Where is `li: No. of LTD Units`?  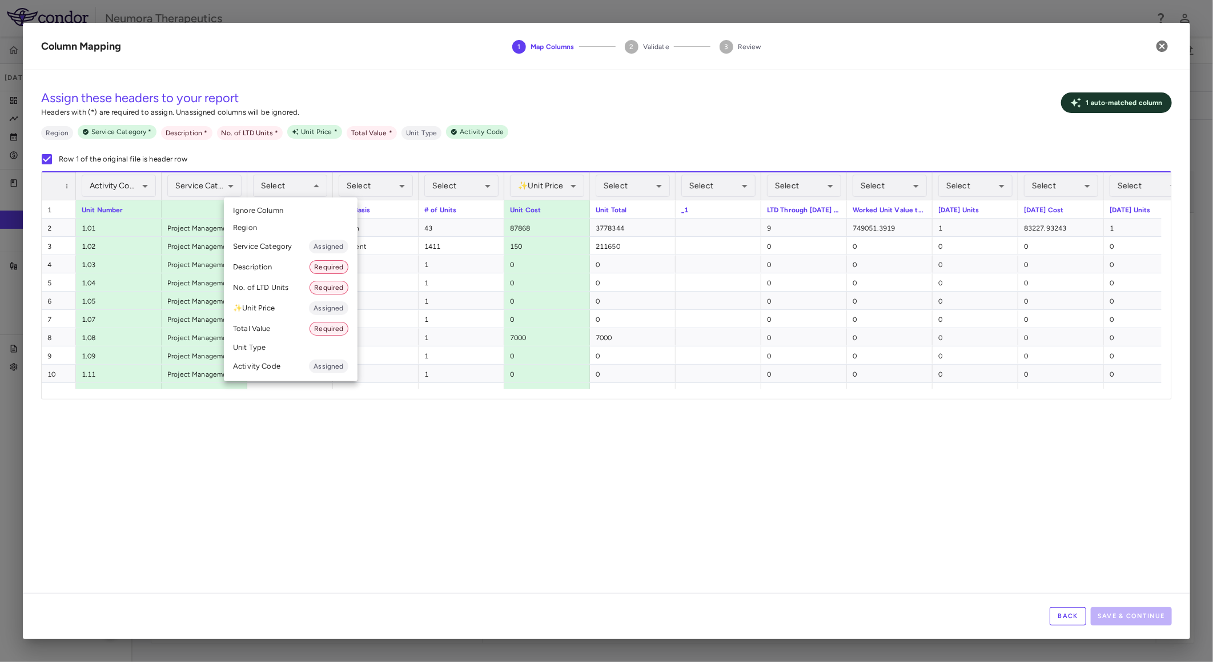 li: No. of LTD Units is located at coordinates (291, 288).